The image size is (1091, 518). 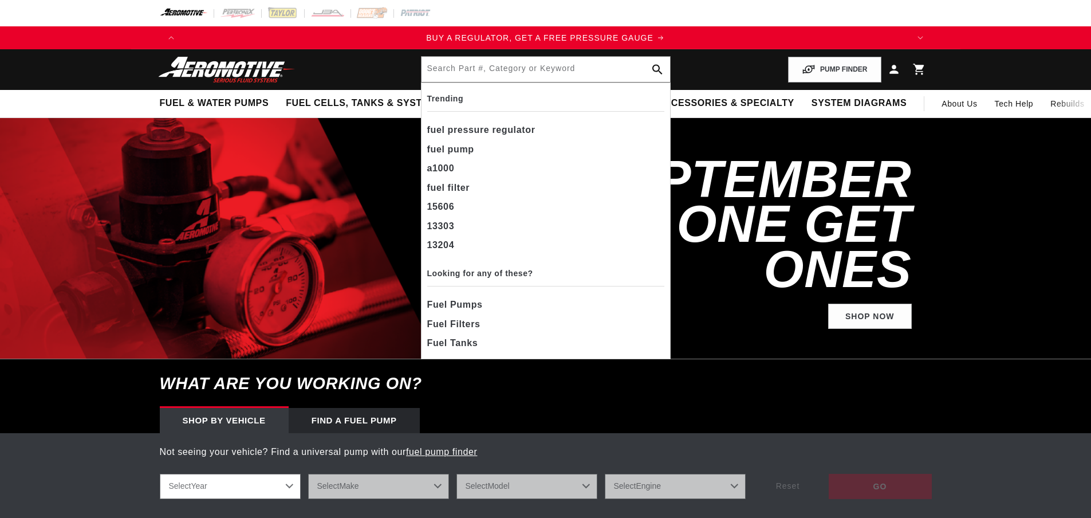 I want to click on select: Engine, so click(x=675, y=486).